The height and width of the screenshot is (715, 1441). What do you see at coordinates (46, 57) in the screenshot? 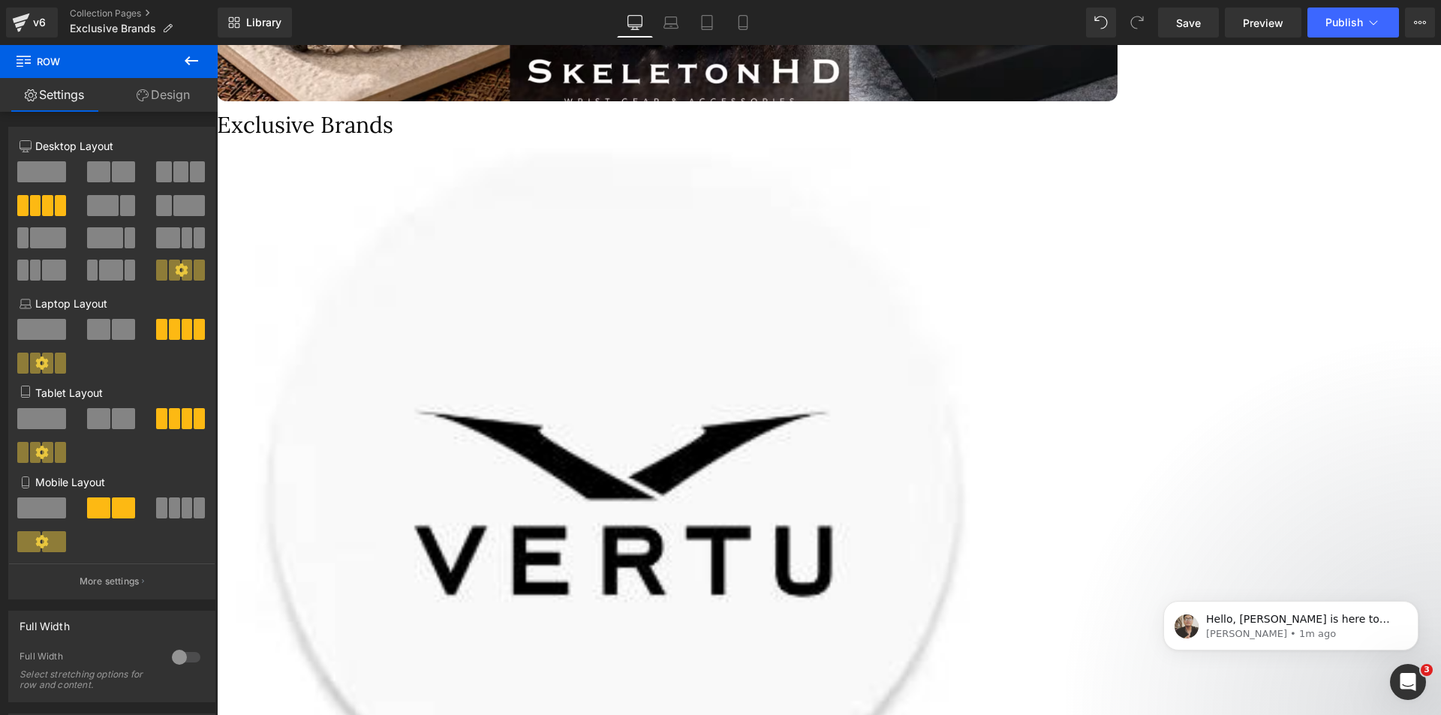
I see `img: Profile image for Ken` at bounding box center [46, 57].